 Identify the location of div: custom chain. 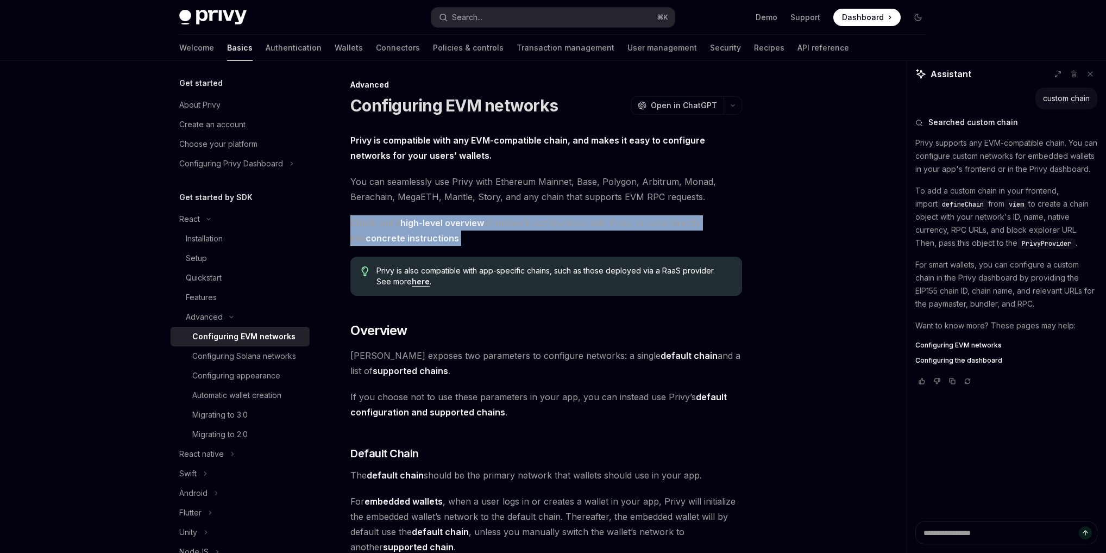
(1067, 98).